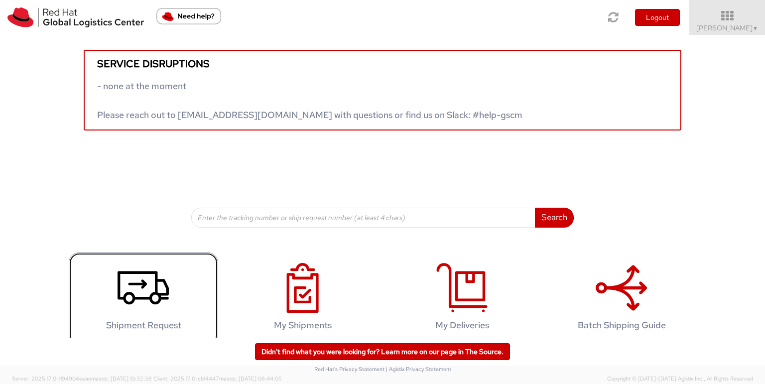 The image size is (765, 384). I want to click on a: Shipment Request, so click(143, 299).